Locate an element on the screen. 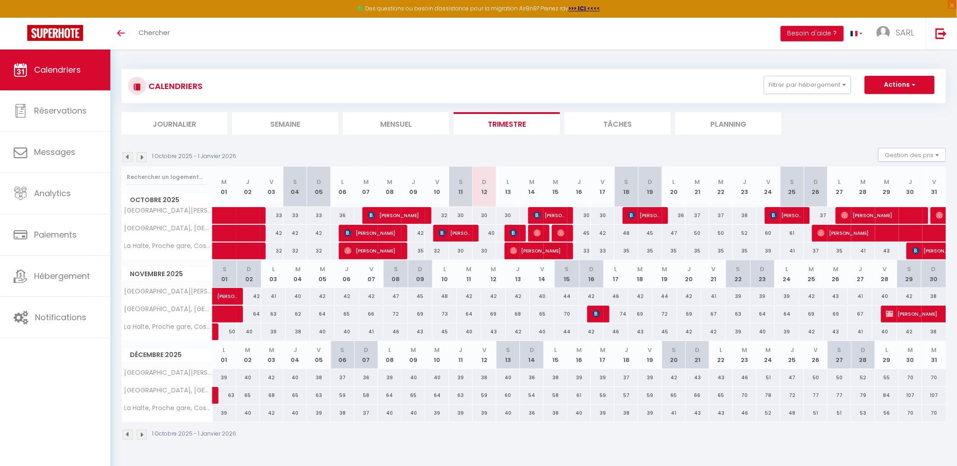 Image resolution: width=957 pixels, height=466 pixels. th: 04 is located at coordinates (295, 187).